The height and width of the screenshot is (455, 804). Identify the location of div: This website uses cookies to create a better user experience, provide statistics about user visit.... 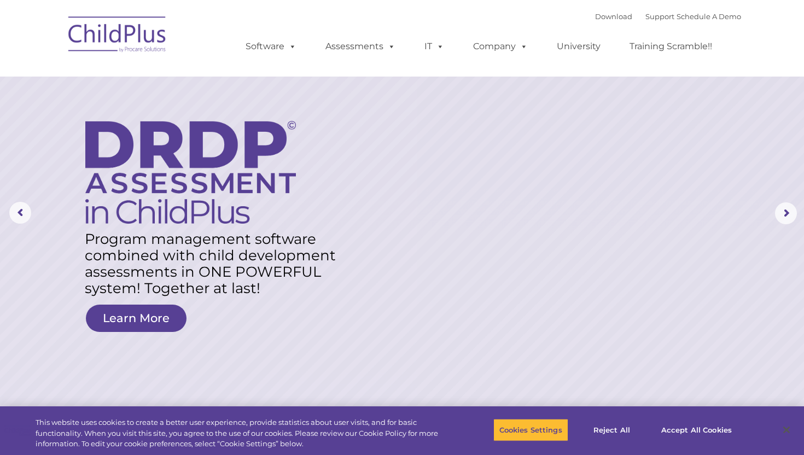
(239, 433).